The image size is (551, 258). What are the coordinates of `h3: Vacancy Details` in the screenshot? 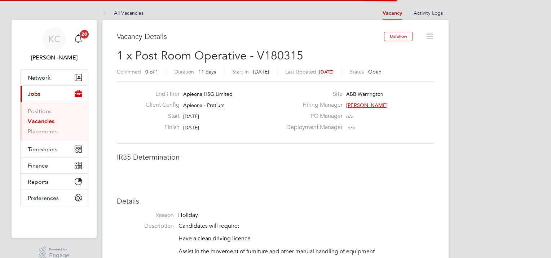 It's located at (250, 36).